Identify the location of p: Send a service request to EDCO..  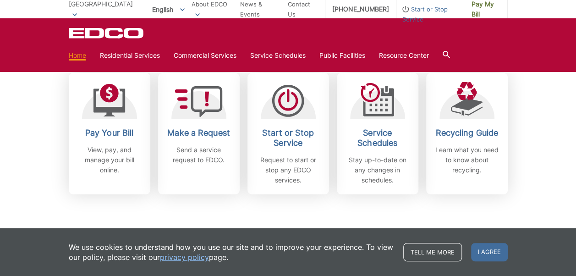
(199, 155).